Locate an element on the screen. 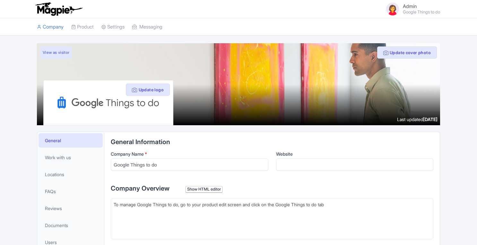 The height and width of the screenshot is (245, 477). span: Reviews is located at coordinates (53, 209).